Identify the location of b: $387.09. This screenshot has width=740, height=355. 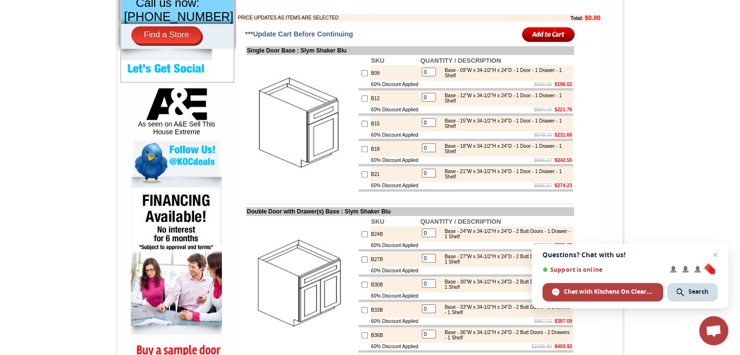
(563, 321).